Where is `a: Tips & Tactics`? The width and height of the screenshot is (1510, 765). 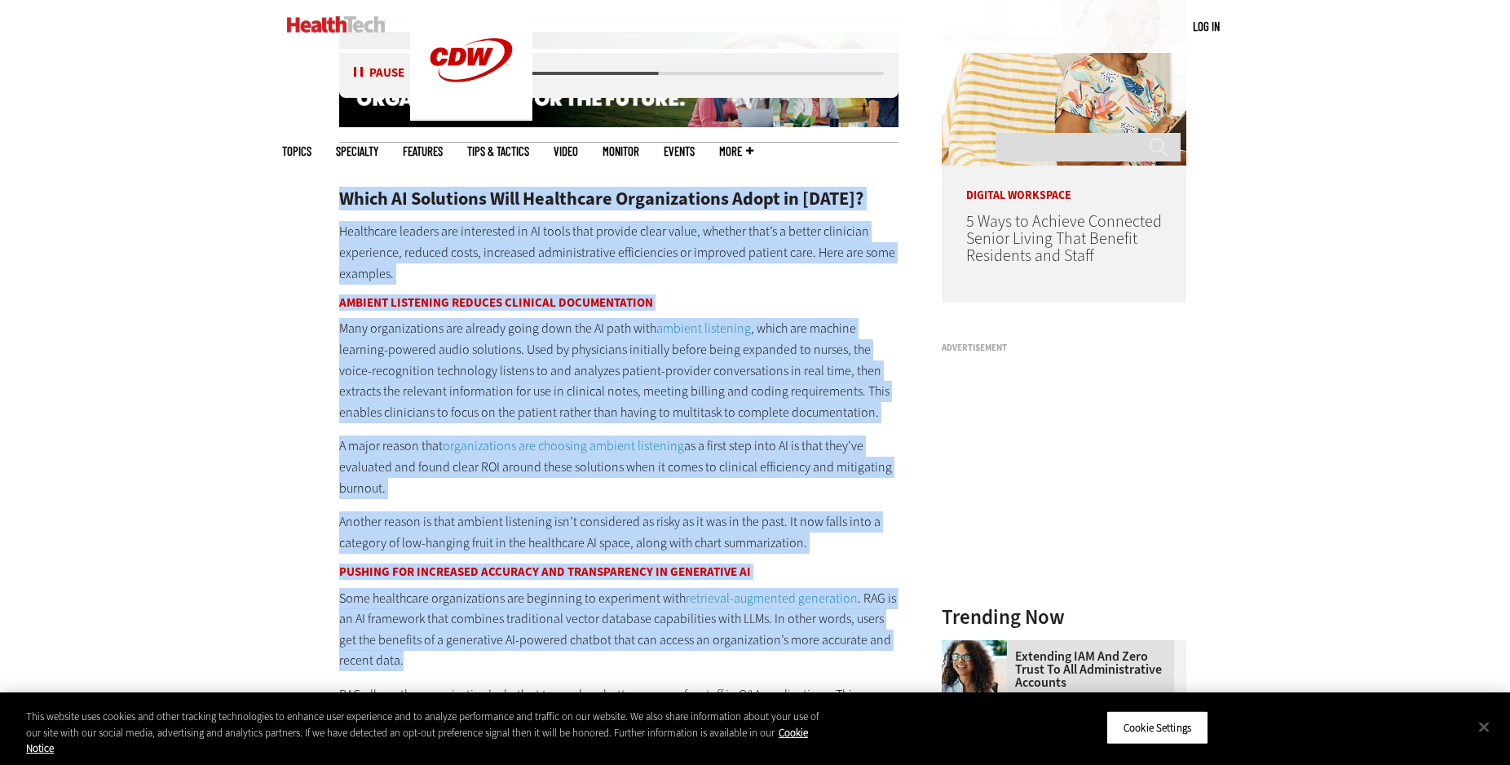
a: Tips & Tactics is located at coordinates (498, 151).